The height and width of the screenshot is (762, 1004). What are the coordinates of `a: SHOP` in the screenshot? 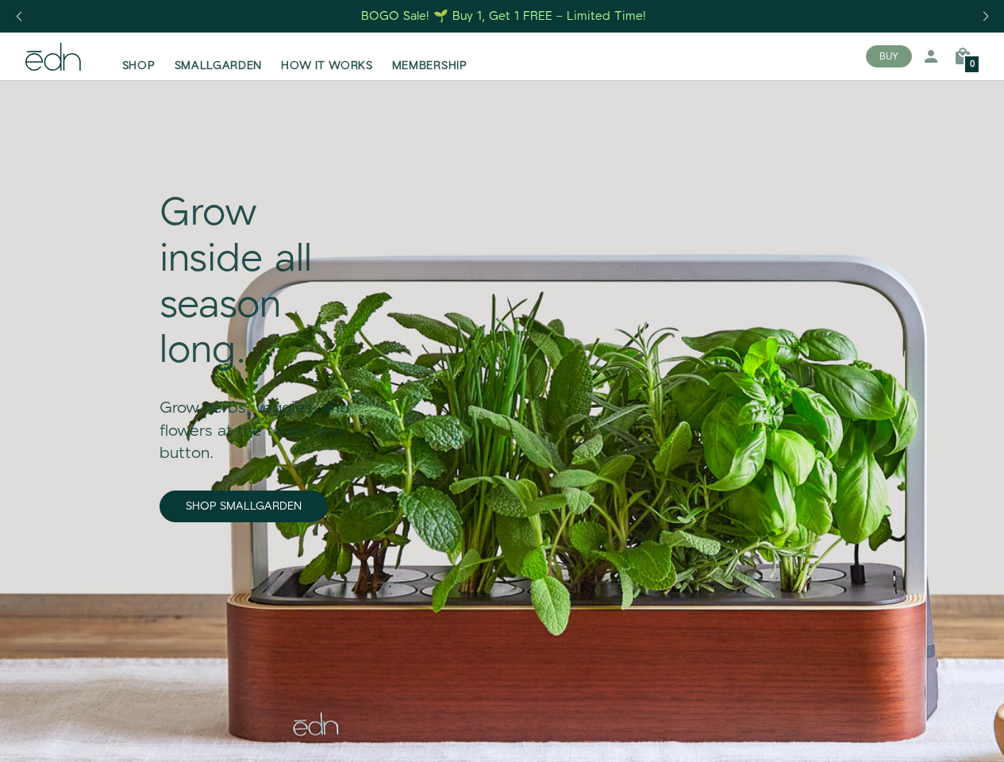 It's located at (139, 56).